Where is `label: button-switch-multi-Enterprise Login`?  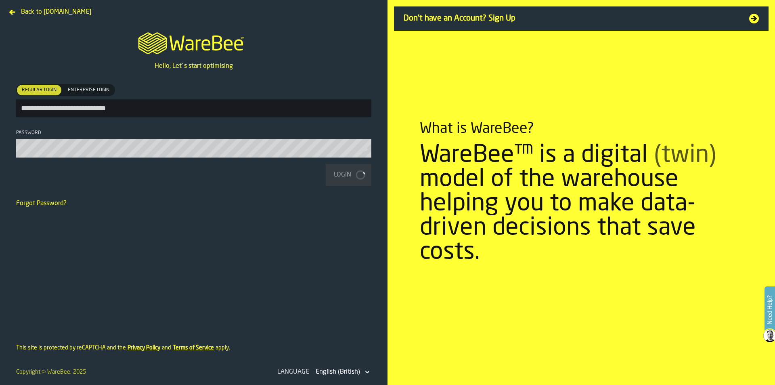
label: button-switch-multi-Enterprise Login is located at coordinates (88, 90).